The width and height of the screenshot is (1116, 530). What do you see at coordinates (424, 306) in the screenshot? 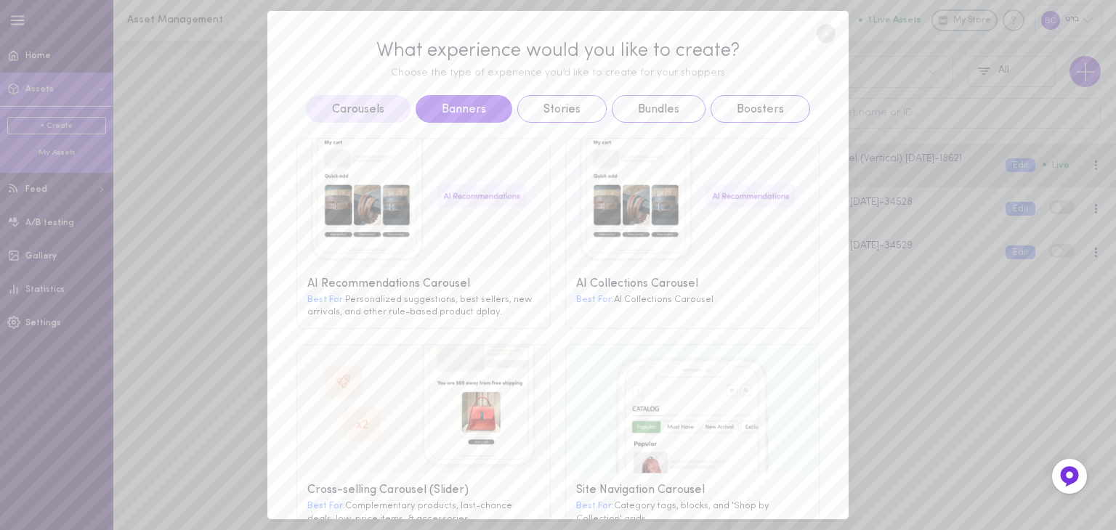
I see `div: Personalized suggestions, best sellers, new arrivals, and other rule-based product dplay.` at bounding box center [424, 306].